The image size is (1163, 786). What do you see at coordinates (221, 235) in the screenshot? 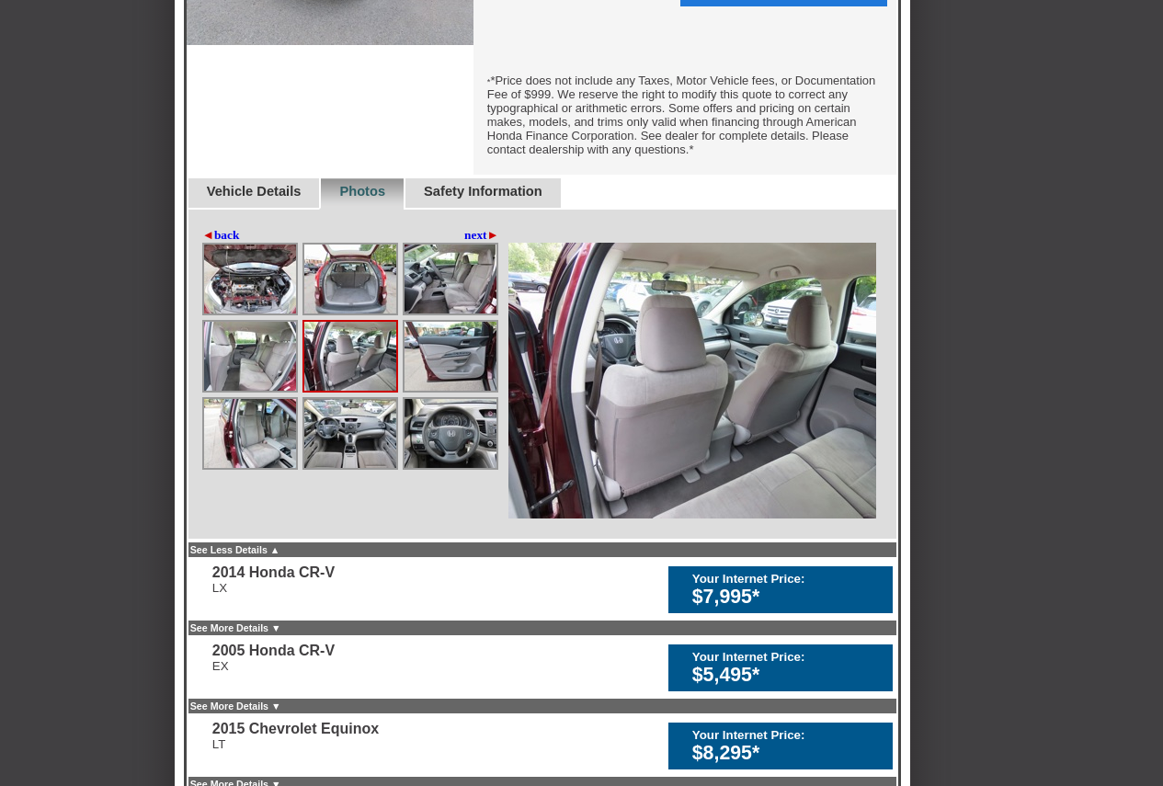
I see `a: ◄back` at bounding box center [221, 235].